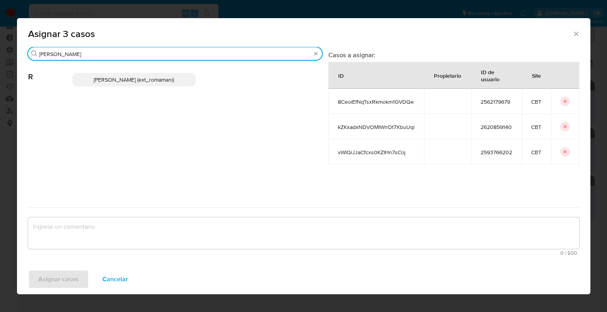 This screenshot has height=312, width=607. What do you see at coordinates (376, 127) in the screenshot?
I see `span: kZKxadxNDVOMlWnOt7XbuUqi` at bounding box center [376, 127].